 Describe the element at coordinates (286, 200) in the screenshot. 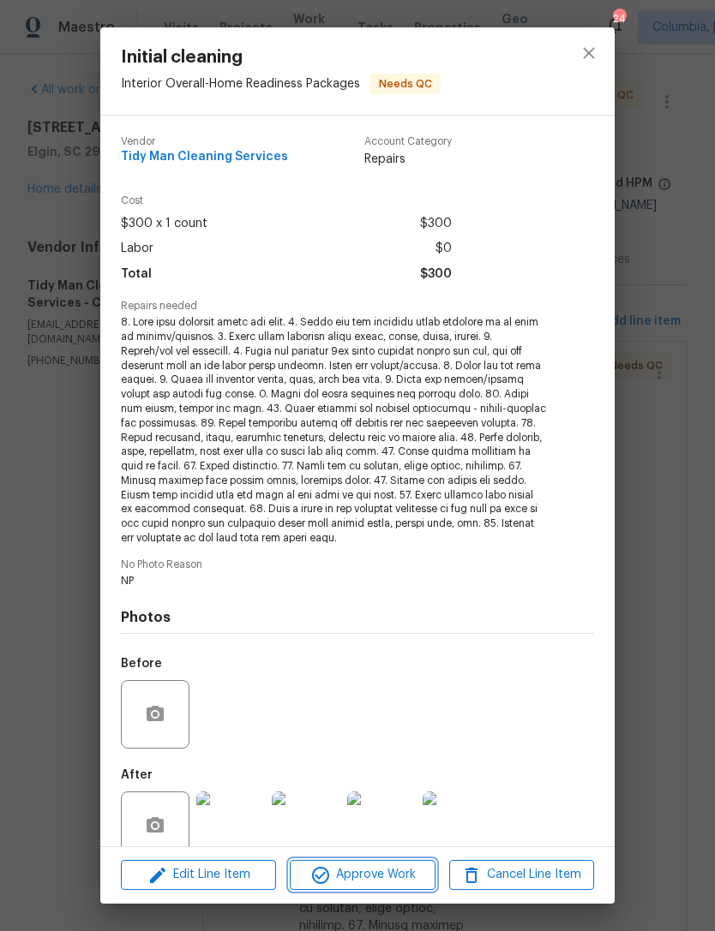

I see `span: Cost` at that location.